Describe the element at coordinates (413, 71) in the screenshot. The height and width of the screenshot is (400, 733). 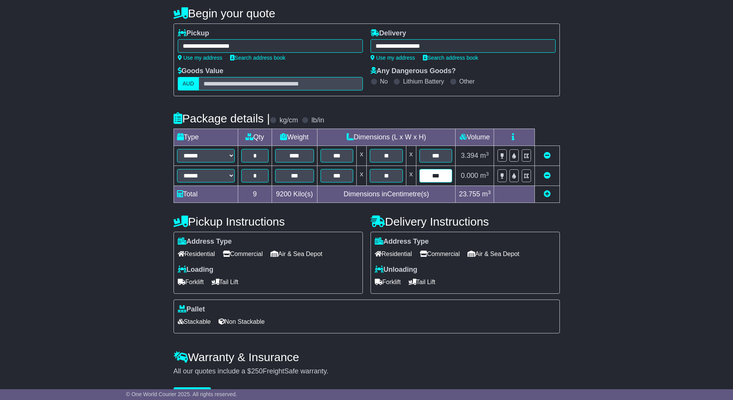
I see `label: Any Dangerous Goods?` at that location.